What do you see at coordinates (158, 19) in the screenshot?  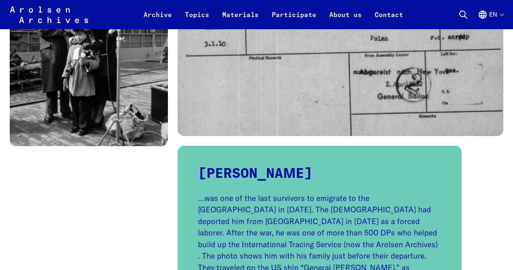 I see `a: Archive` at bounding box center [158, 19].